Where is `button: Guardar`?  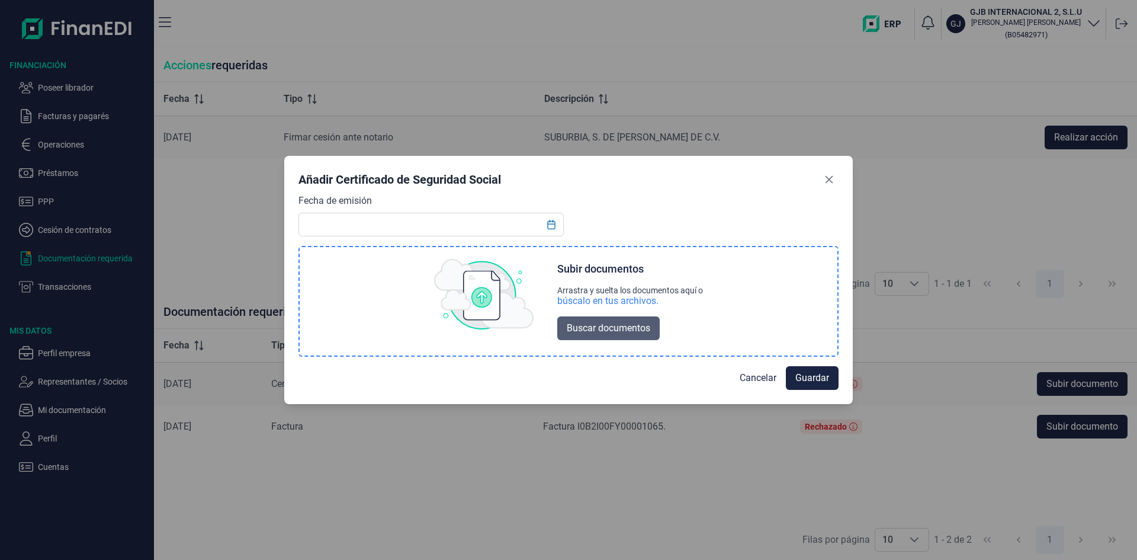
button: Guardar is located at coordinates (812, 378).